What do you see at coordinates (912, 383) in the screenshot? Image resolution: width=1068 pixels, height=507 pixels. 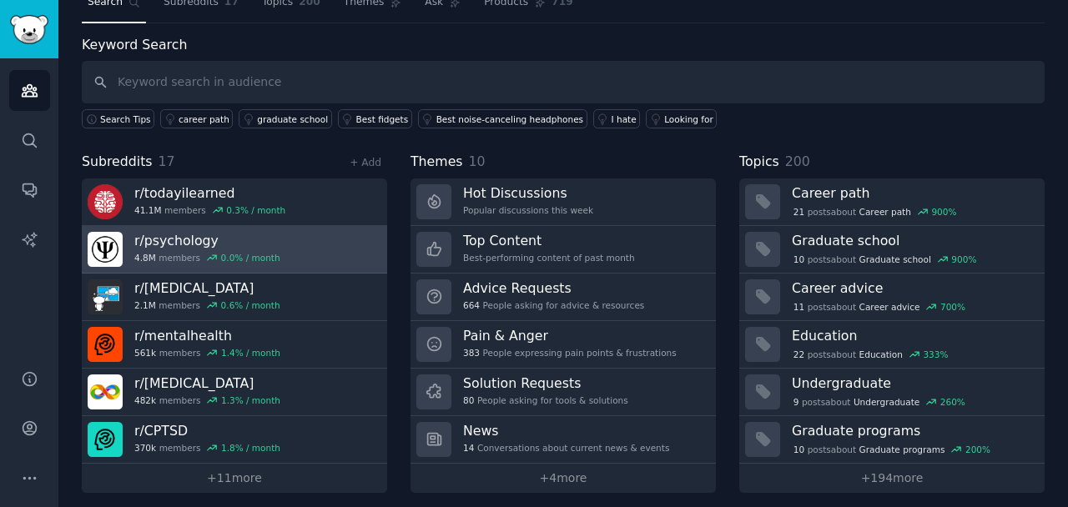 I see `h3: Undergraduate` at bounding box center [912, 383].